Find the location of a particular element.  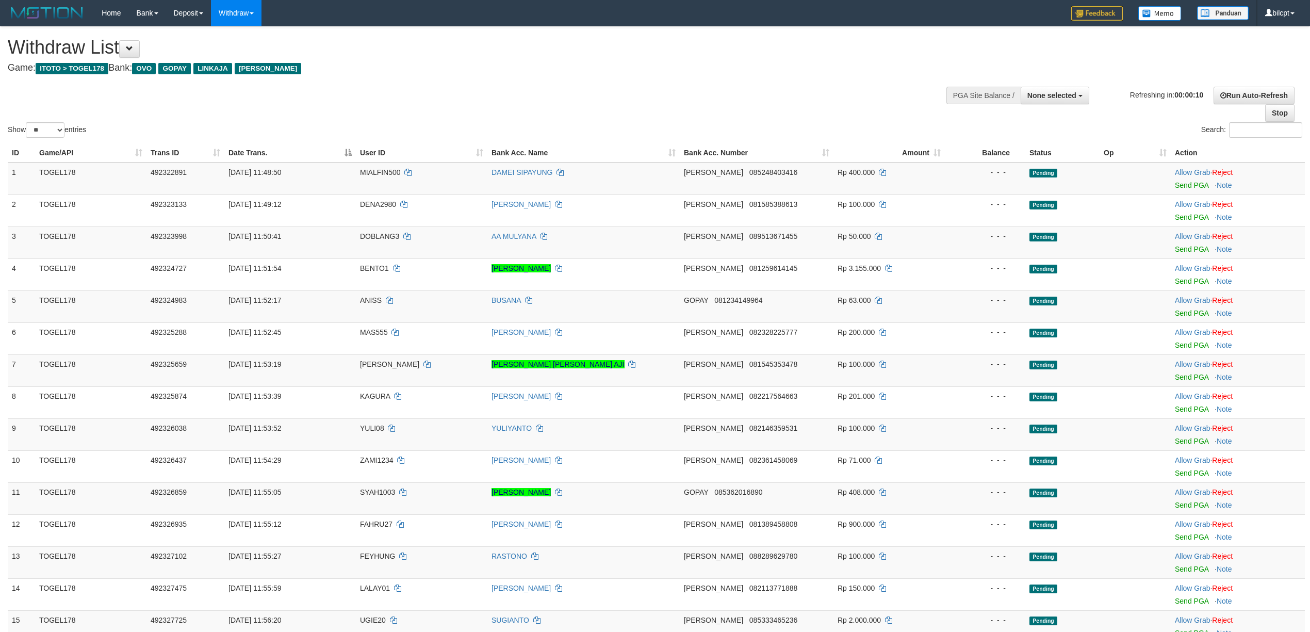

span: DENA2980 is located at coordinates (378, 204).